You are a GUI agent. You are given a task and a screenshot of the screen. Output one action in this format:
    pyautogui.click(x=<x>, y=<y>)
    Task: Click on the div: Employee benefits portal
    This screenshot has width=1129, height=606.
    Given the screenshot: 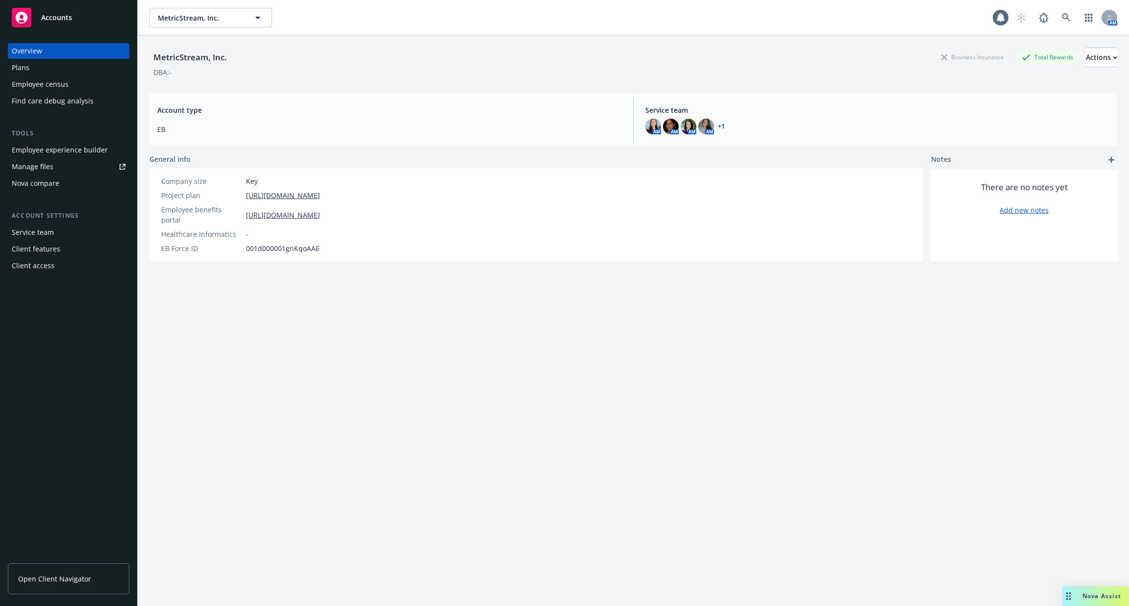 What is the action you would take?
    pyautogui.click(x=201, y=215)
    